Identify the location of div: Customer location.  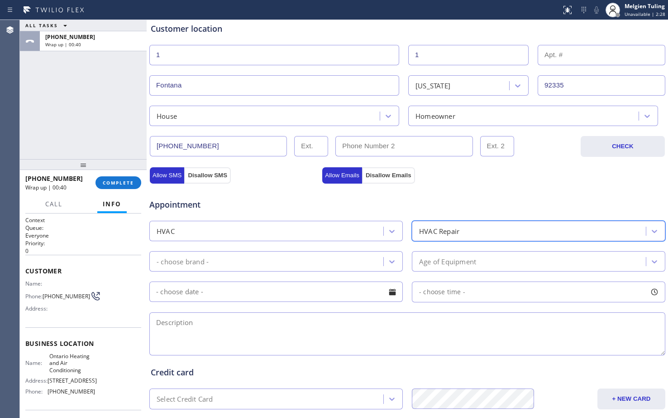
(408, 29).